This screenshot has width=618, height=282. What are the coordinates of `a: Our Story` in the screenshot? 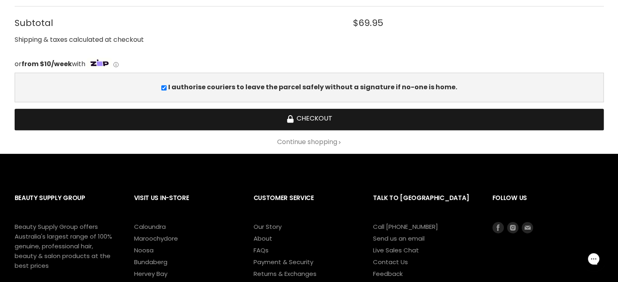 It's located at (267, 227).